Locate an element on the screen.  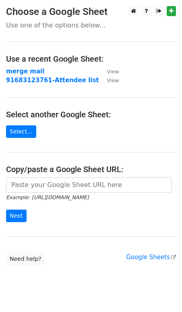
a: Select... is located at coordinates (21, 131).